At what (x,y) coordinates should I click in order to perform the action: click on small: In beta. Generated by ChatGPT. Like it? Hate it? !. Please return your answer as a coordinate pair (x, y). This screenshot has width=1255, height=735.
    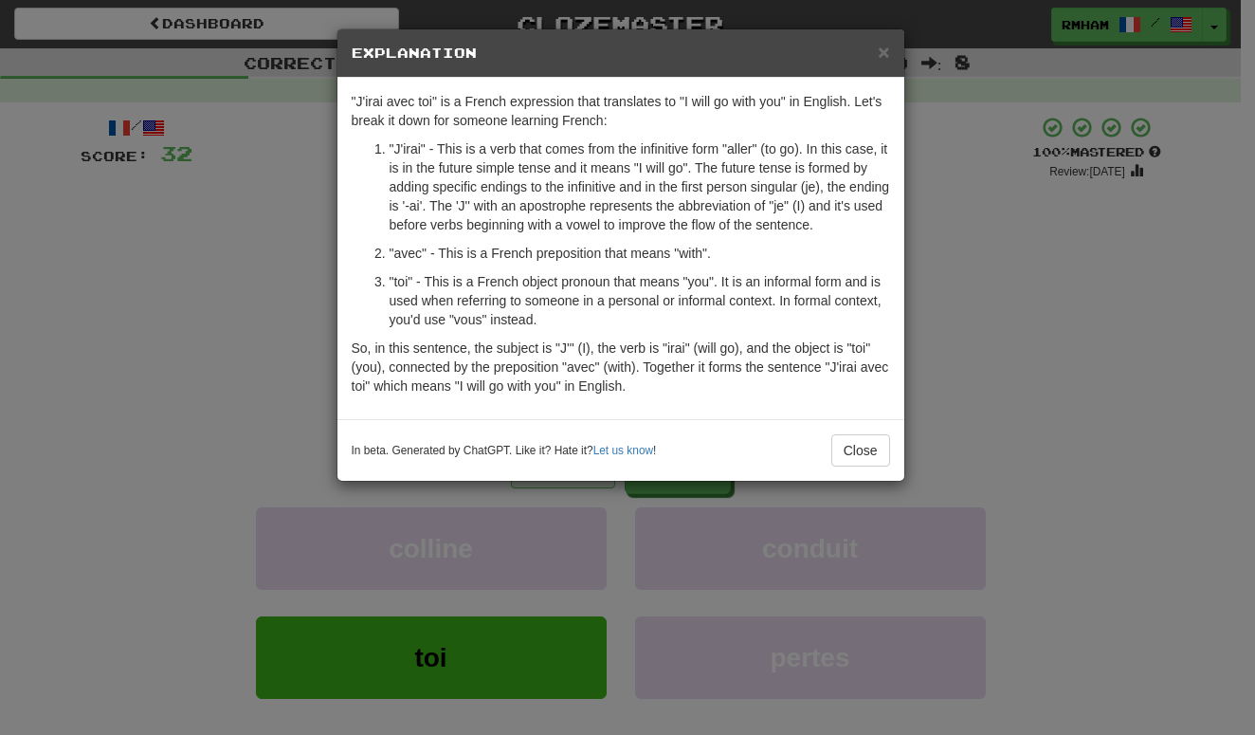
    Looking at the image, I should click on (504, 450).